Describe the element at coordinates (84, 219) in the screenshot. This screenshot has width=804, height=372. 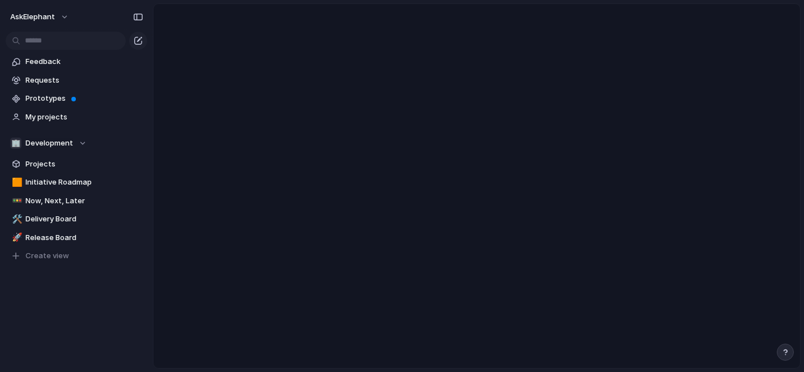
I see `span: Delivery Board` at that location.